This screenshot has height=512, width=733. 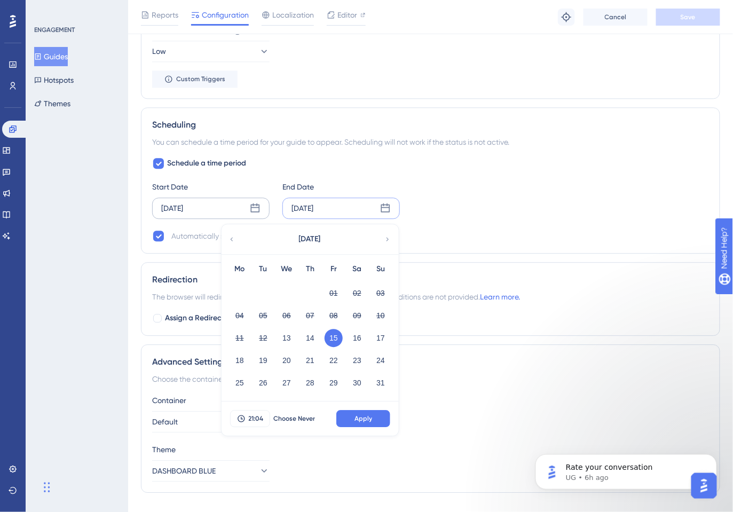 I want to click on button: 23, so click(x=357, y=360).